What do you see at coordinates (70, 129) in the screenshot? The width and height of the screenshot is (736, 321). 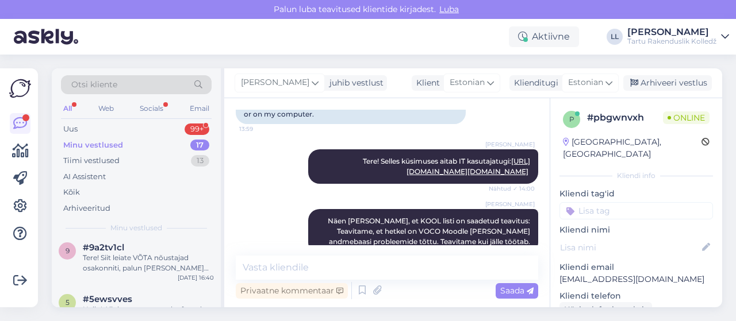 I see `div: Uus` at bounding box center [70, 129].